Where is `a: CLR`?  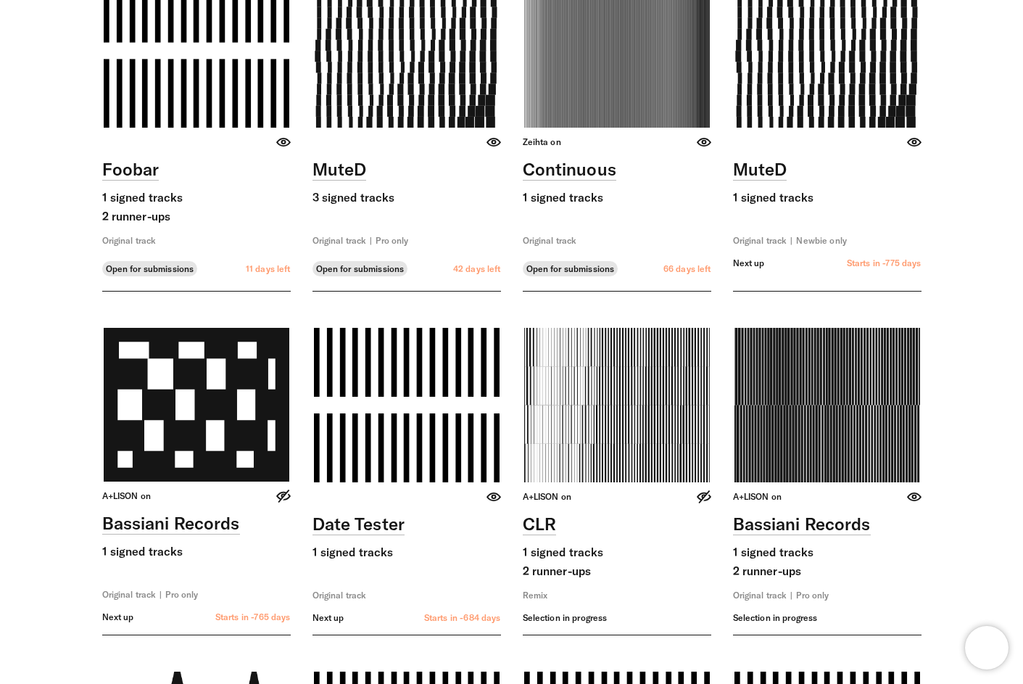
a: CLR is located at coordinates (540, 524).